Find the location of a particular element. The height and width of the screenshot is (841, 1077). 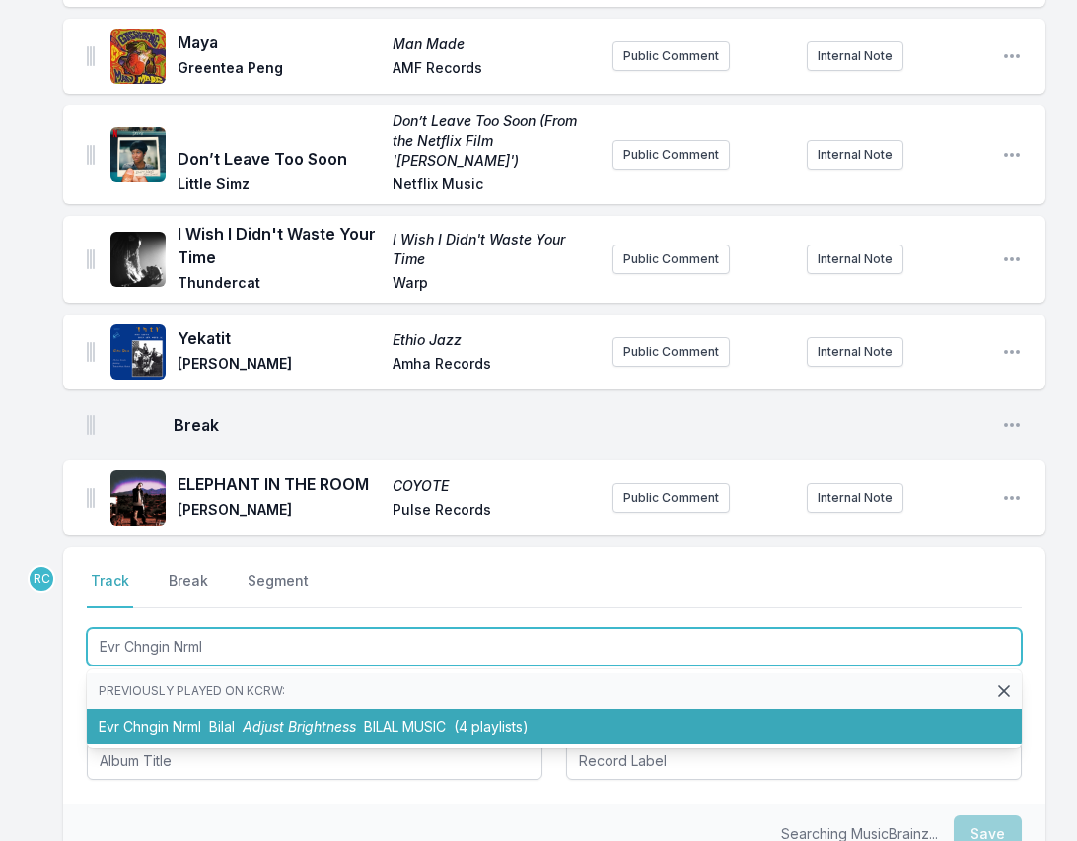

span: Break is located at coordinates (580, 425).